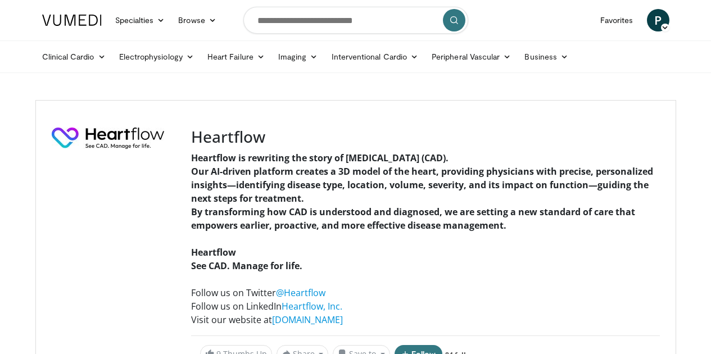  I want to click on a: Imaging, so click(298, 57).